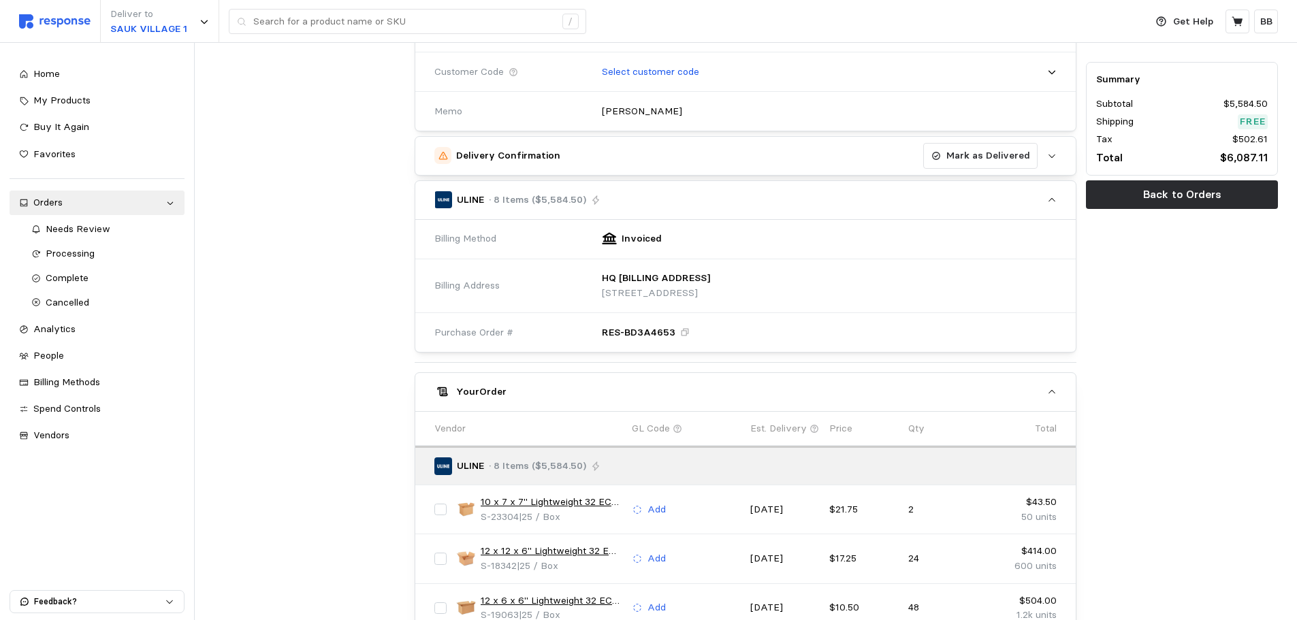  What do you see at coordinates (1185, 22) in the screenshot?
I see `button: Get Help` at bounding box center [1185, 22].